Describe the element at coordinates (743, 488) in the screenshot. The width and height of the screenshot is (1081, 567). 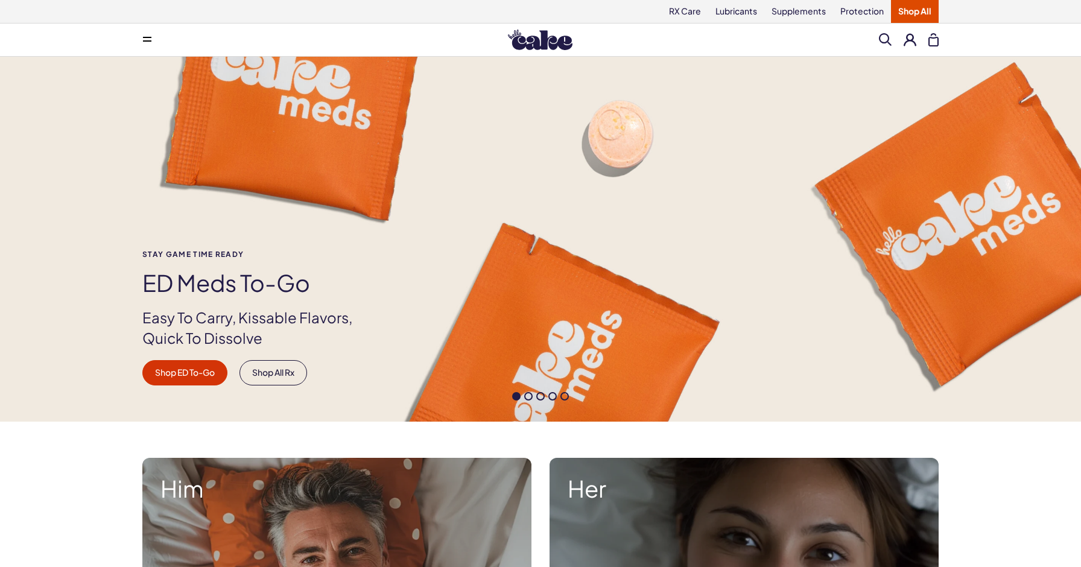
I see `strong: Her` at that location.